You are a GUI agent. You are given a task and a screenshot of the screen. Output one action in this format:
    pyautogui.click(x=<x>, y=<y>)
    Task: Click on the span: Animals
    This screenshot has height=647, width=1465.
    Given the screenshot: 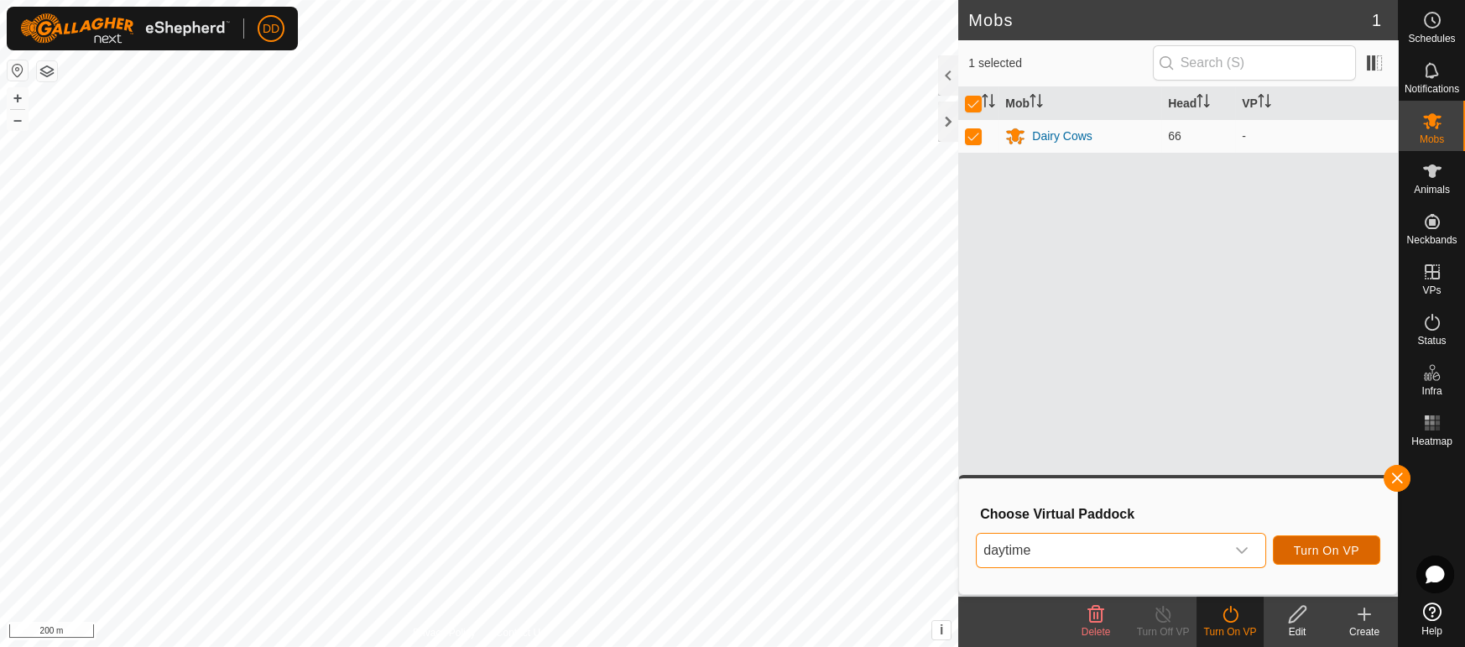 What is the action you would take?
    pyautogui.click(x=1432, y=190)
    